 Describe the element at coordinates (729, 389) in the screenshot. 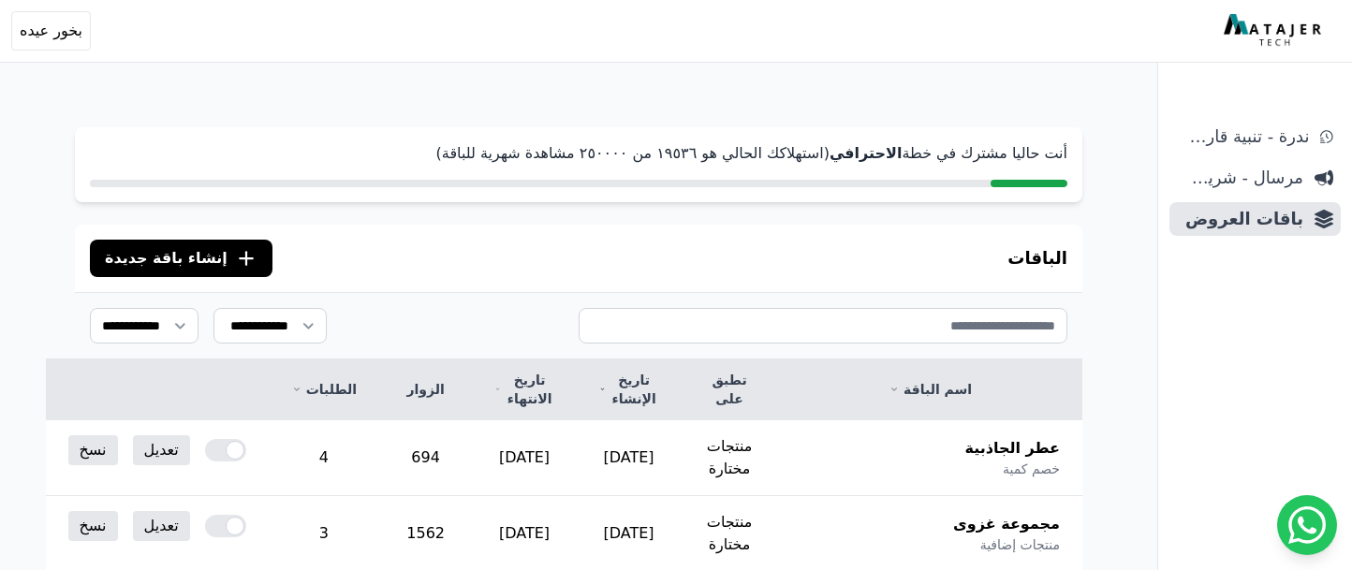

I see `th: تطبق على` at that location.